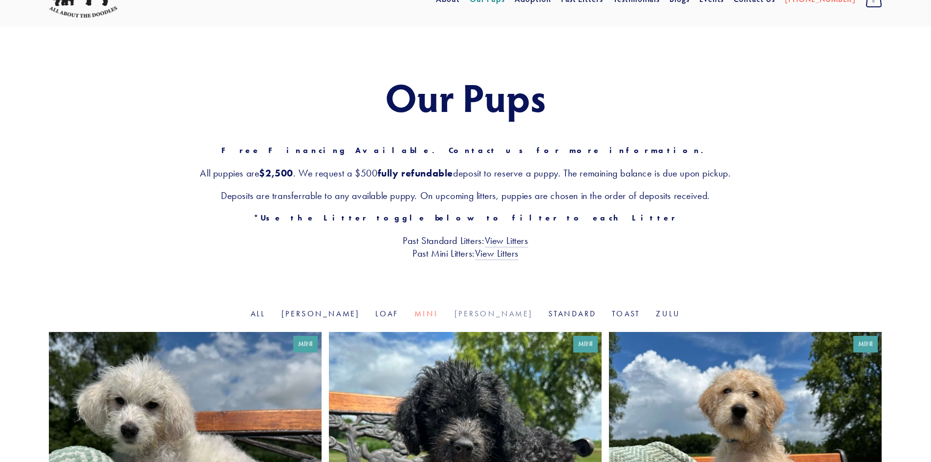 The image size is (931, 462). I want to click on a: All, so click(258, 313).